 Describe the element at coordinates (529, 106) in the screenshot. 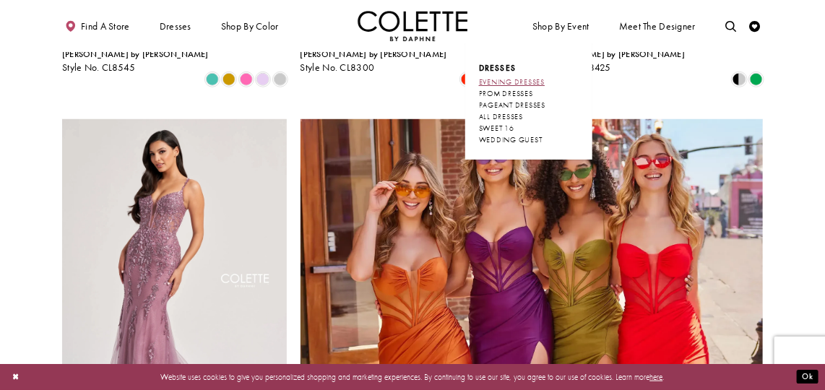

I see `a: PAGEANT DRESSES` at that location.